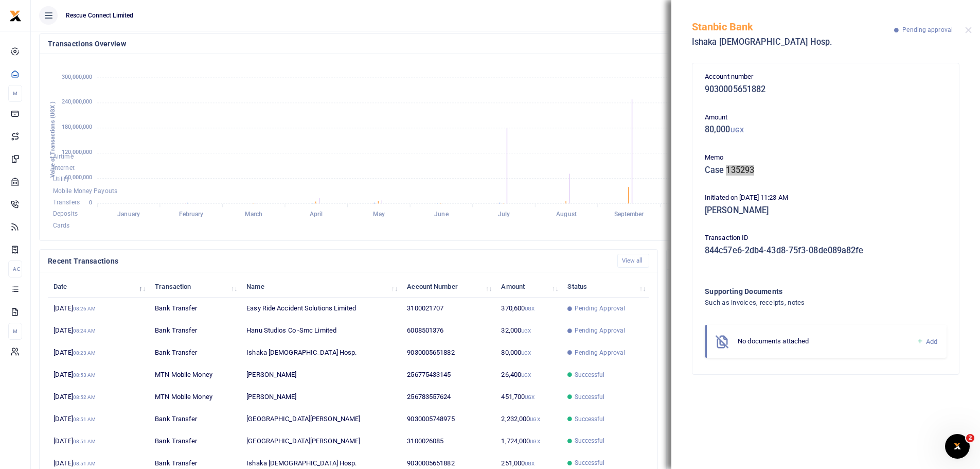  I want to click on span: Deposits, so click(65, 214).